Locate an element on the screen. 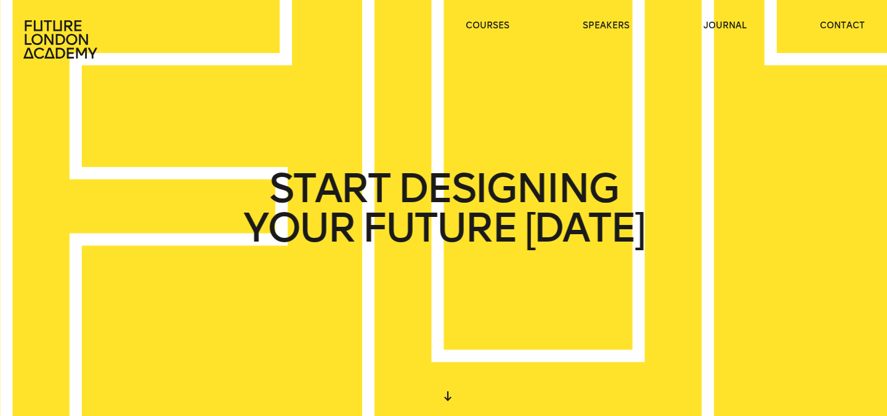 The width and height of the screenshot is (887, 416). a: contact is located at coordinates (842, 26).